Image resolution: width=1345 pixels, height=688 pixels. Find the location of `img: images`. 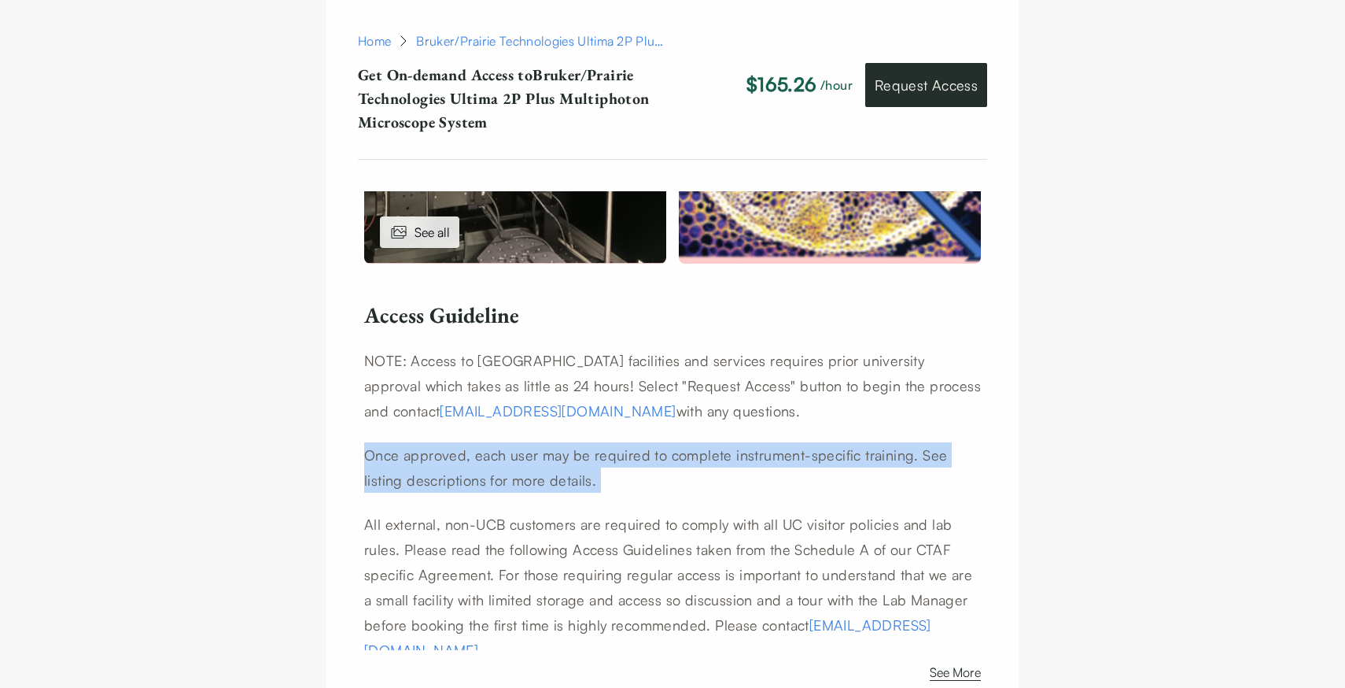

img: images is located at coordinates (399, 232).